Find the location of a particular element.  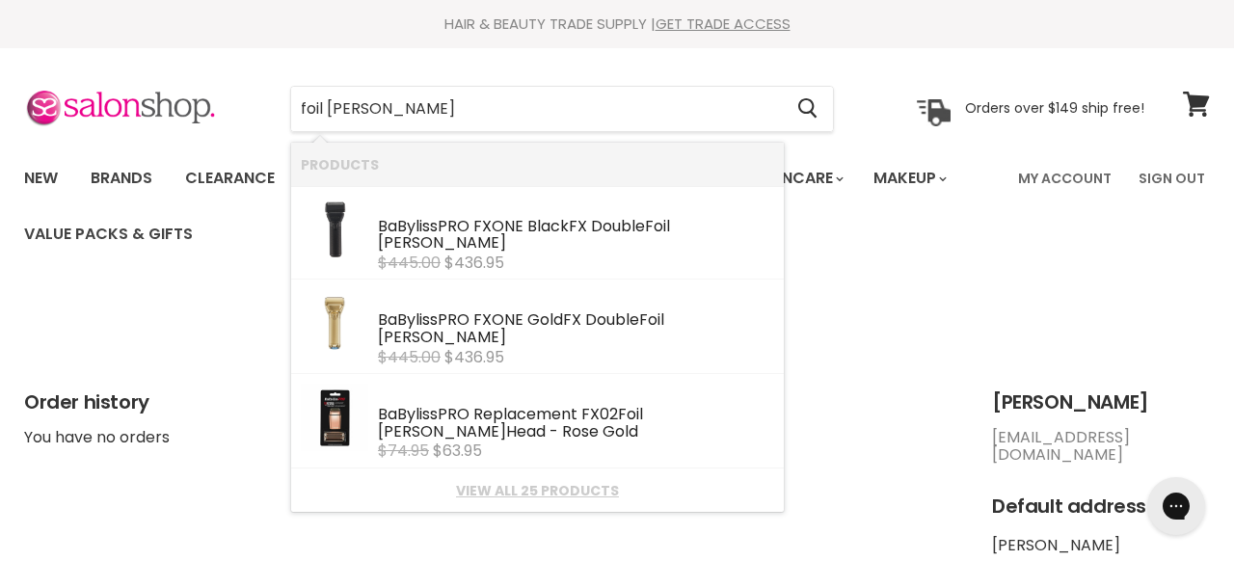

div: BaBylissPRO FXONE GoldFX Double is located at coordinates (576, 330).